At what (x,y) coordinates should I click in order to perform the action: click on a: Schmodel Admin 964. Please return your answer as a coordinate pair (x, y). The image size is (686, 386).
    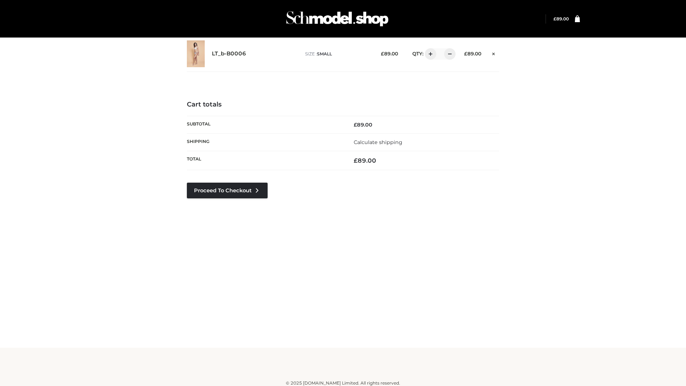
    Looking at the image, I should click on (337, 19).